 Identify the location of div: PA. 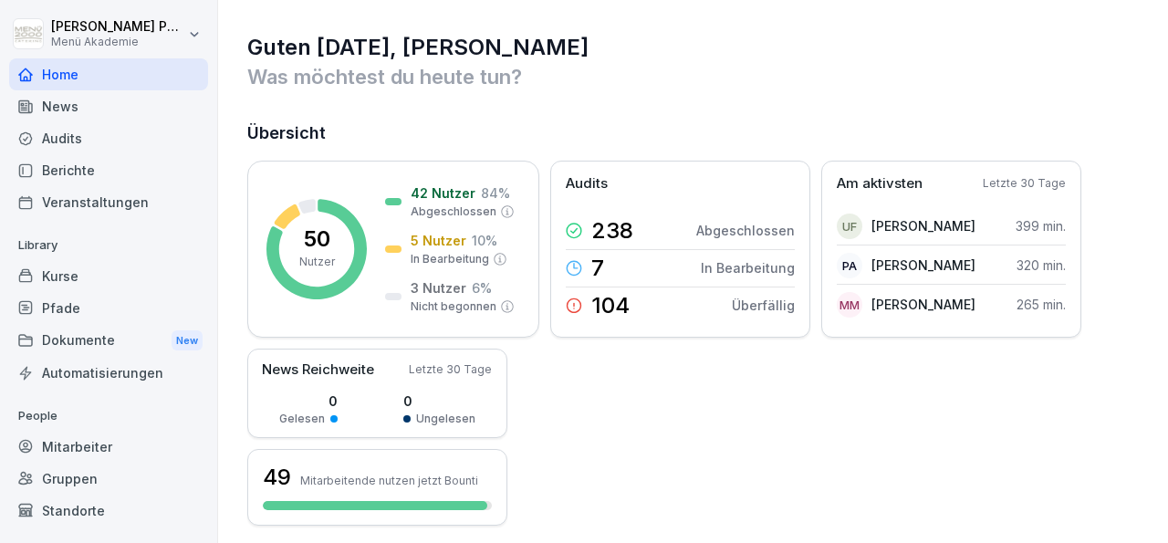
(850, 266).